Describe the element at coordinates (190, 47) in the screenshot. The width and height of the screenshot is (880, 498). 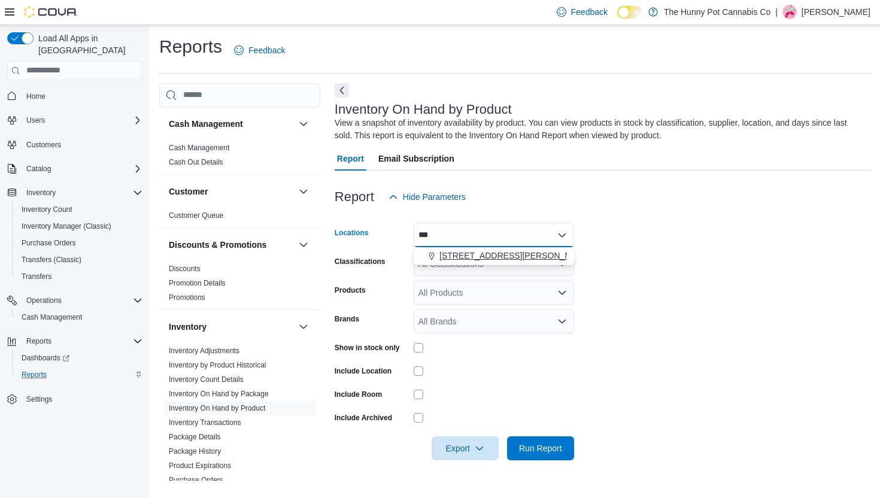
I see `h1: Reports` at that location.